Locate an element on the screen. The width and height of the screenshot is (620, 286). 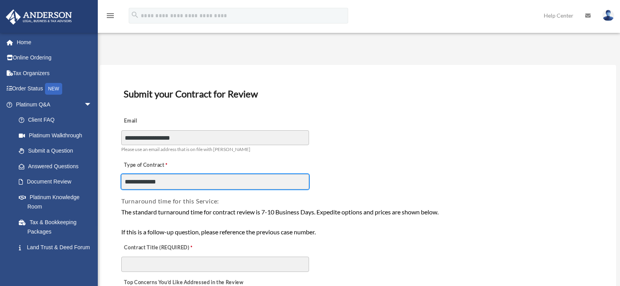
a: Tax & Bookkeeping Packages is located at coordinates (57, 227).